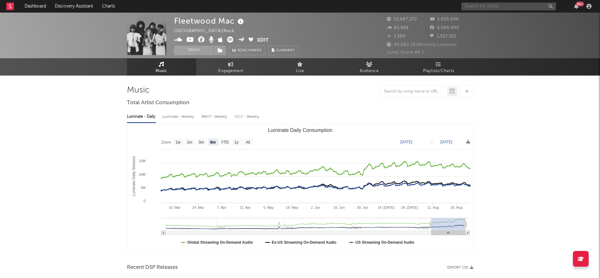  I want to click on svg: Luminate Daily Consumption, so click(300, 188).